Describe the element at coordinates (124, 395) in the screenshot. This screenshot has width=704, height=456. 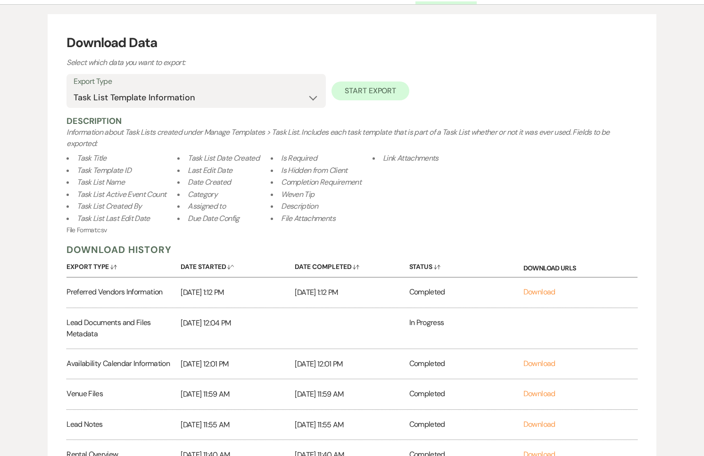
I see `div: Venue Files` at that location.